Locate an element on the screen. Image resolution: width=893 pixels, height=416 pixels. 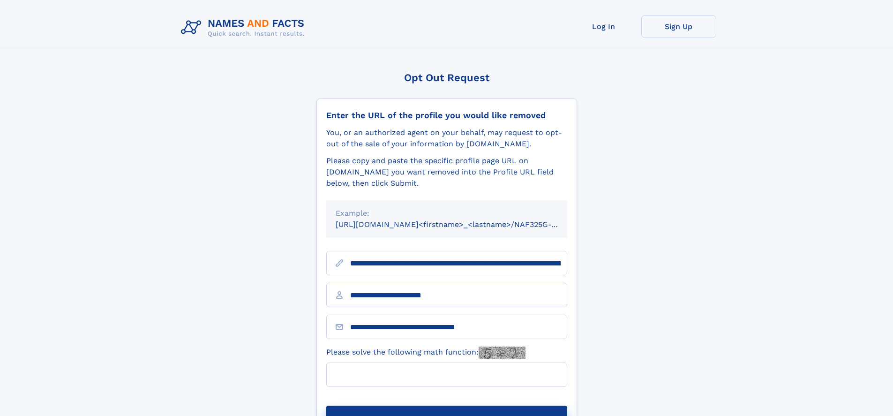
label: Please solve the following math function: is located at coordinates (425, 352).